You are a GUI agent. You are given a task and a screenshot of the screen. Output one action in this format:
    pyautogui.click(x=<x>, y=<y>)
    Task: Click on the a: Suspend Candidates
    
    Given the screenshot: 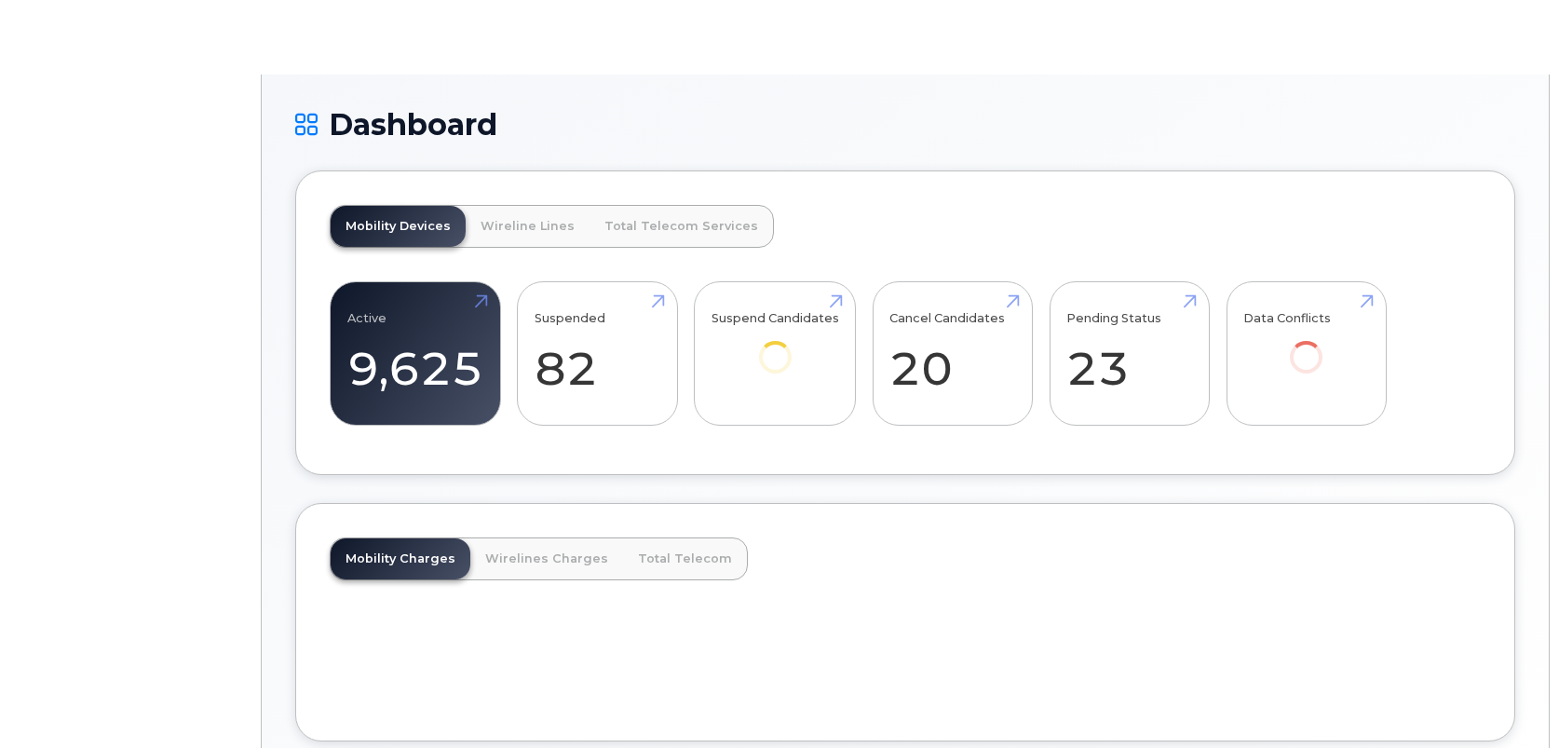 What is the action you would take?
    pyautogui.click(x=775, y=346)
    